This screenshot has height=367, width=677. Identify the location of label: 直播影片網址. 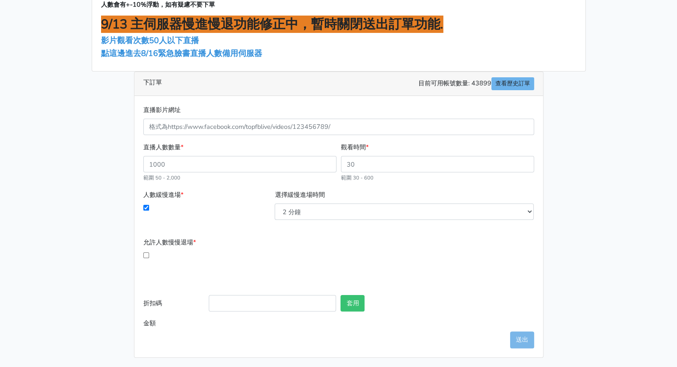
(162, 110).